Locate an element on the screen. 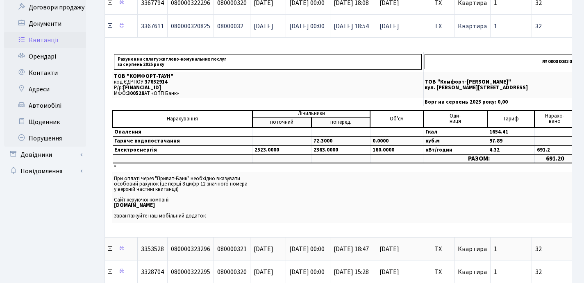  span: 080000323296 is located at coordinates (191, 249).